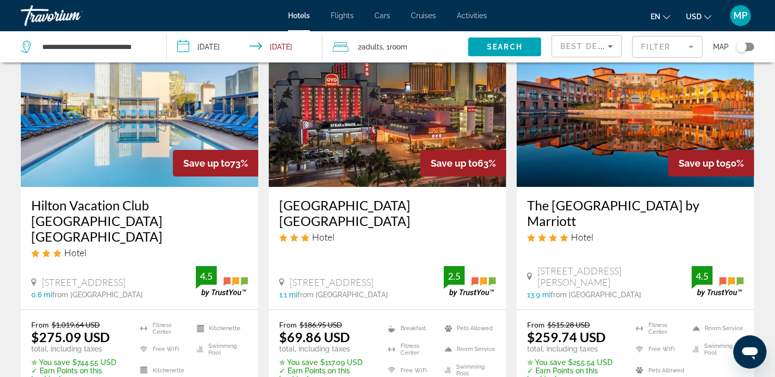 The height and width of the screenshot is (377, 775). What do you see at coordinates (569, 324) in the screenshot?
I see `del: $515.28 USD` at bounding box center [569, 324].